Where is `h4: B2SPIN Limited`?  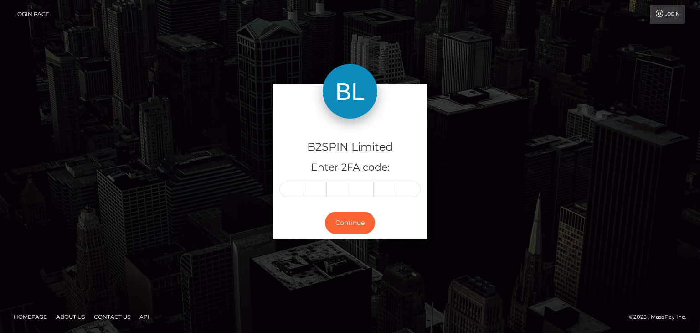
h4: B2SPIN Limited is located at coordinates (350, 147).